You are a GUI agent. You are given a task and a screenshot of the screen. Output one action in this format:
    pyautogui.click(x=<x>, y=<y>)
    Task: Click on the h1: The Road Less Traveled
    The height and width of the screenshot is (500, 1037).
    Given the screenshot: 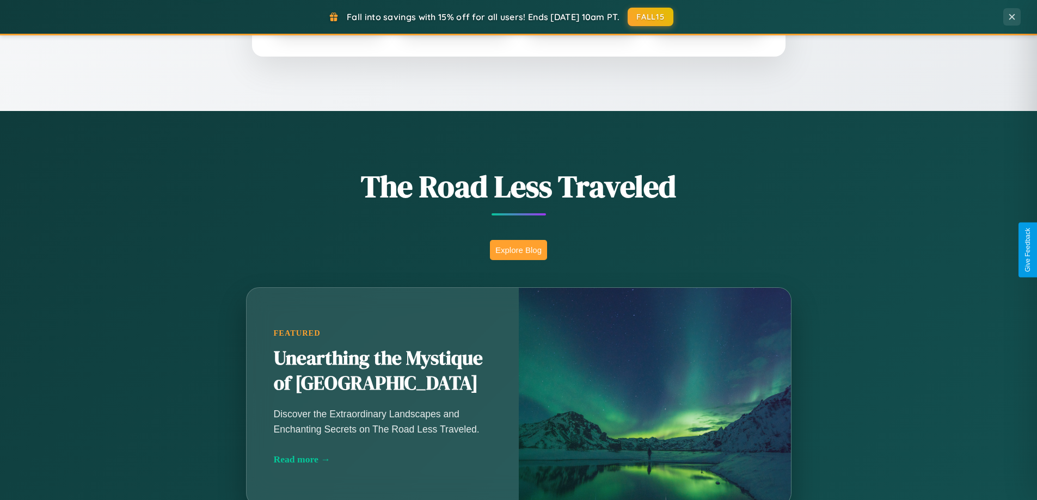 What is the action you would take?
    pyautogui.click(x=519, y=186)
    